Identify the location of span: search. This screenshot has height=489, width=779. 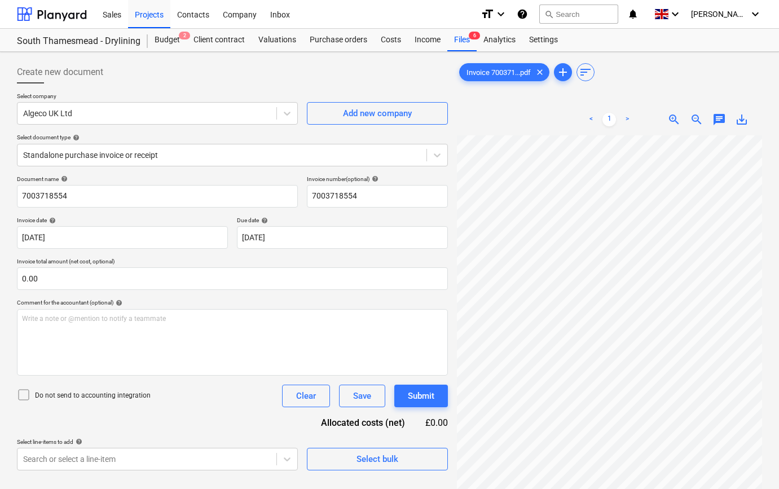
(549, 14).